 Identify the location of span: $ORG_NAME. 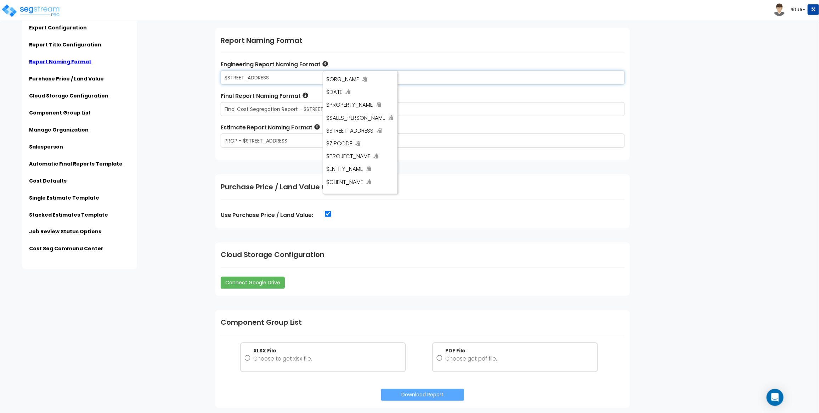
(343, 79).